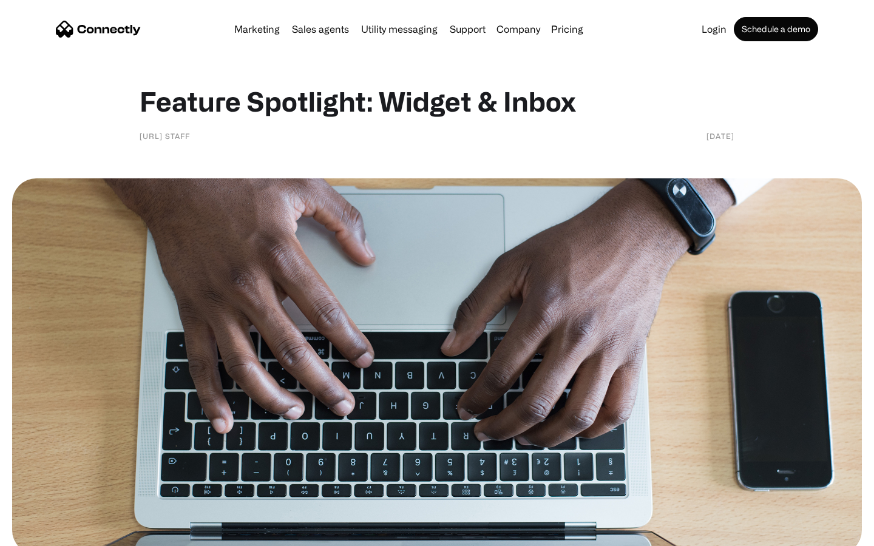 The image size is (874, 546). I want to click on div: Company, so click(518, 29).